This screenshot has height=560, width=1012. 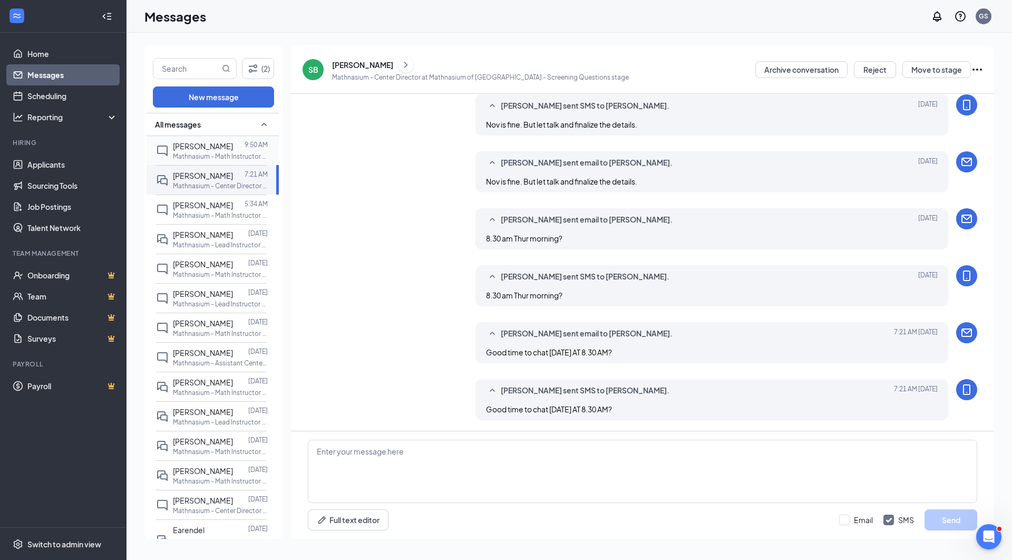 I want to click on a: OnboardingCrown, so click(x=72, y=275).